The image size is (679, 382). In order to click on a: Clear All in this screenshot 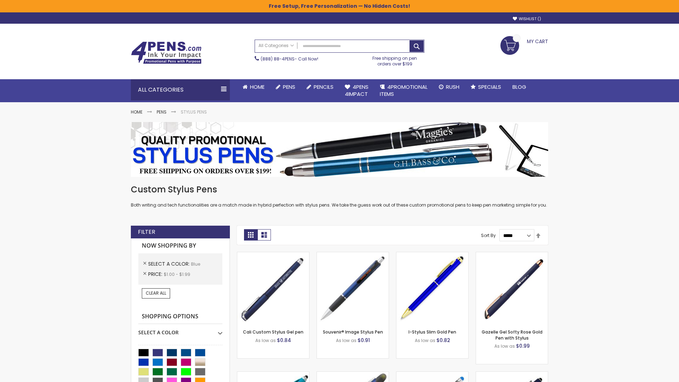, I will do `click(156, 293)`.